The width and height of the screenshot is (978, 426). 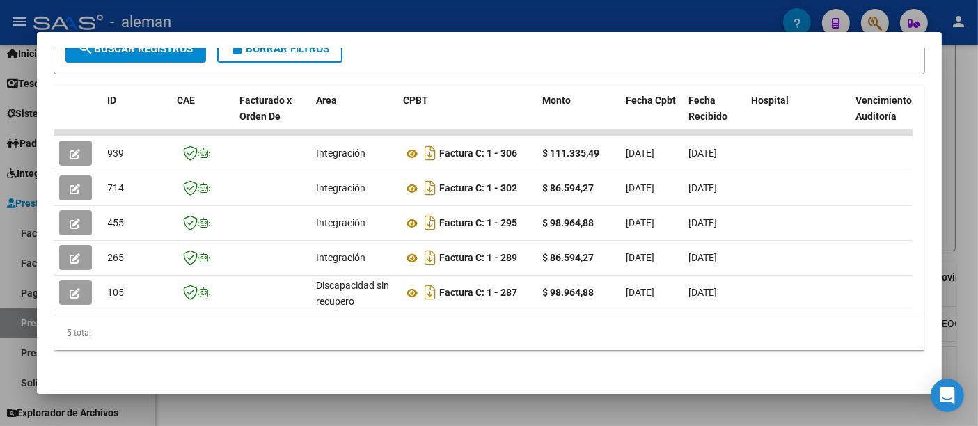 What do you see at coordinates (273, 116) in the screenshot?
I see `datatable-header-cell: Facturado x Orden De` at bounding box center [273, 116].